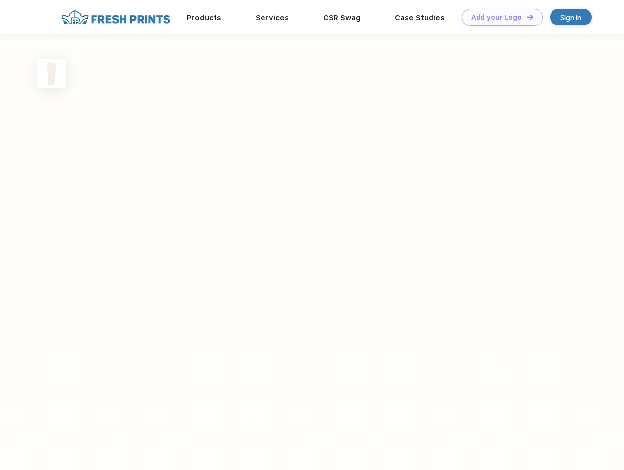 Image resolution: width=624 pixels, height=470 pixels. What do you see at coordinates (204, 18) in the screenshot?
I see `a: Products` at bounding box center [204, 18].